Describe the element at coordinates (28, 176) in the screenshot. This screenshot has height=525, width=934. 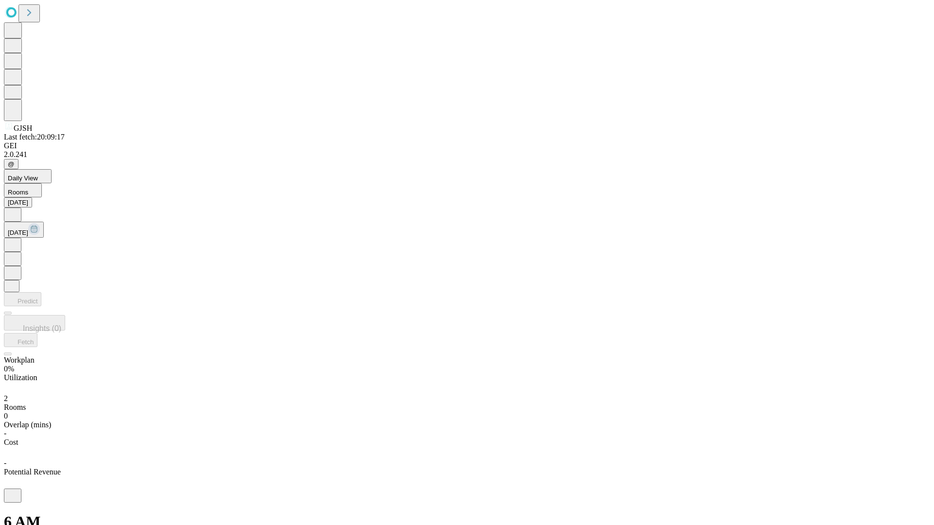
I see `button: Daily View` at that location.